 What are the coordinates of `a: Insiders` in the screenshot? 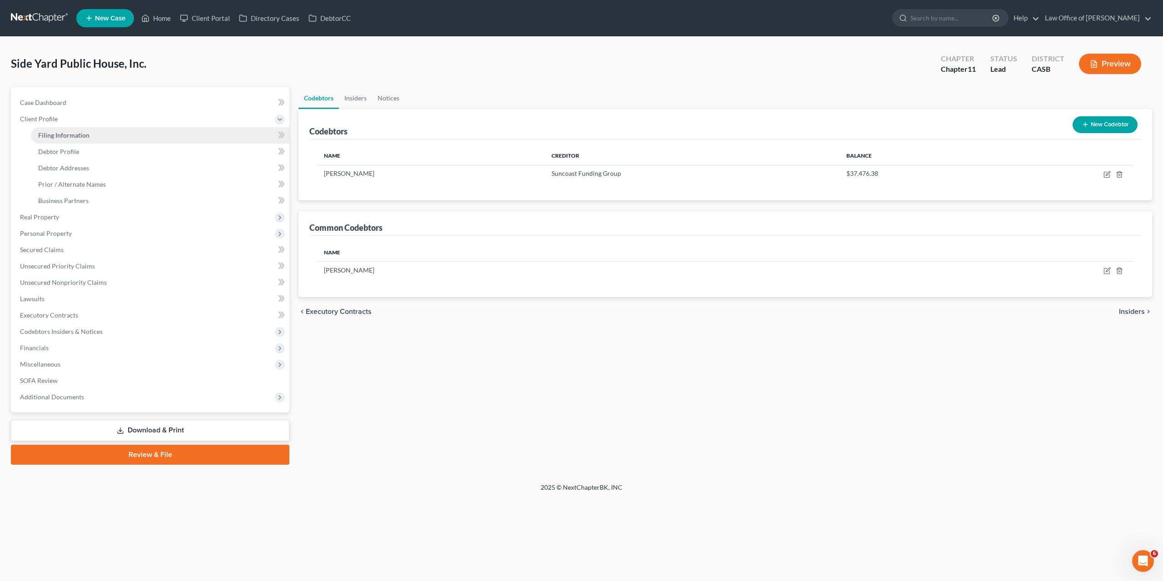 It's located at (355, 98).